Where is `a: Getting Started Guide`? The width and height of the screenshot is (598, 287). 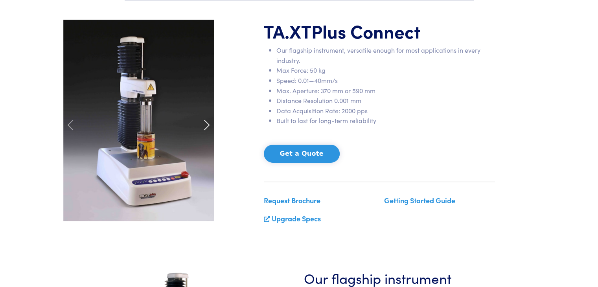 a: Getting Started Guide is located at coordinates (419, 200).